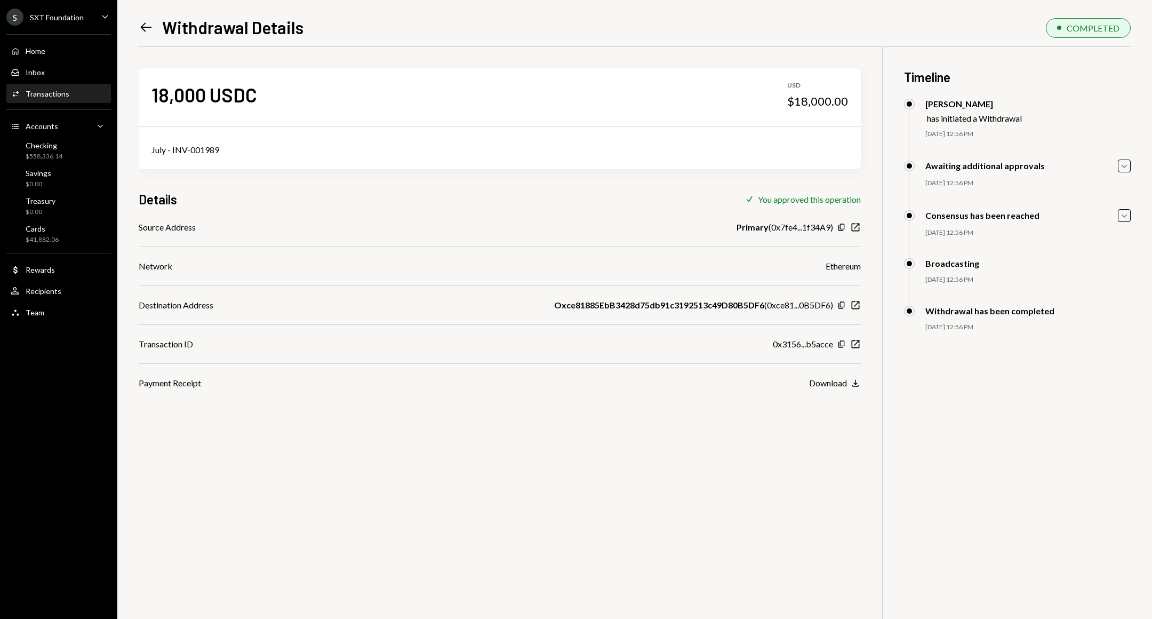  Describe the element at coordinates (843, 266) in the screenshot. I see `div: Ethereum` at that location.